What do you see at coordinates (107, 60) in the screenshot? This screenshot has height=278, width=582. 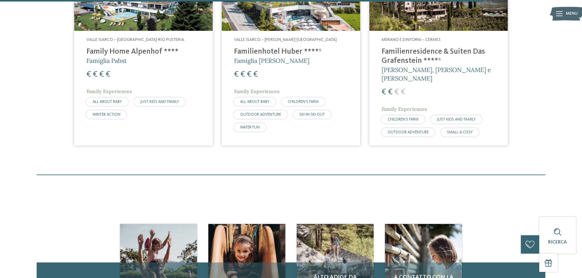 I see `span: Famiglia Pabst` at bounding box center [107, 60].